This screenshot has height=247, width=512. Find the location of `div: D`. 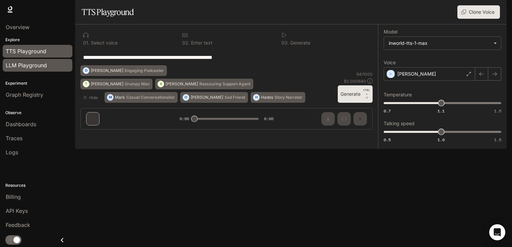

div: D is located at coordinates (86, 71).